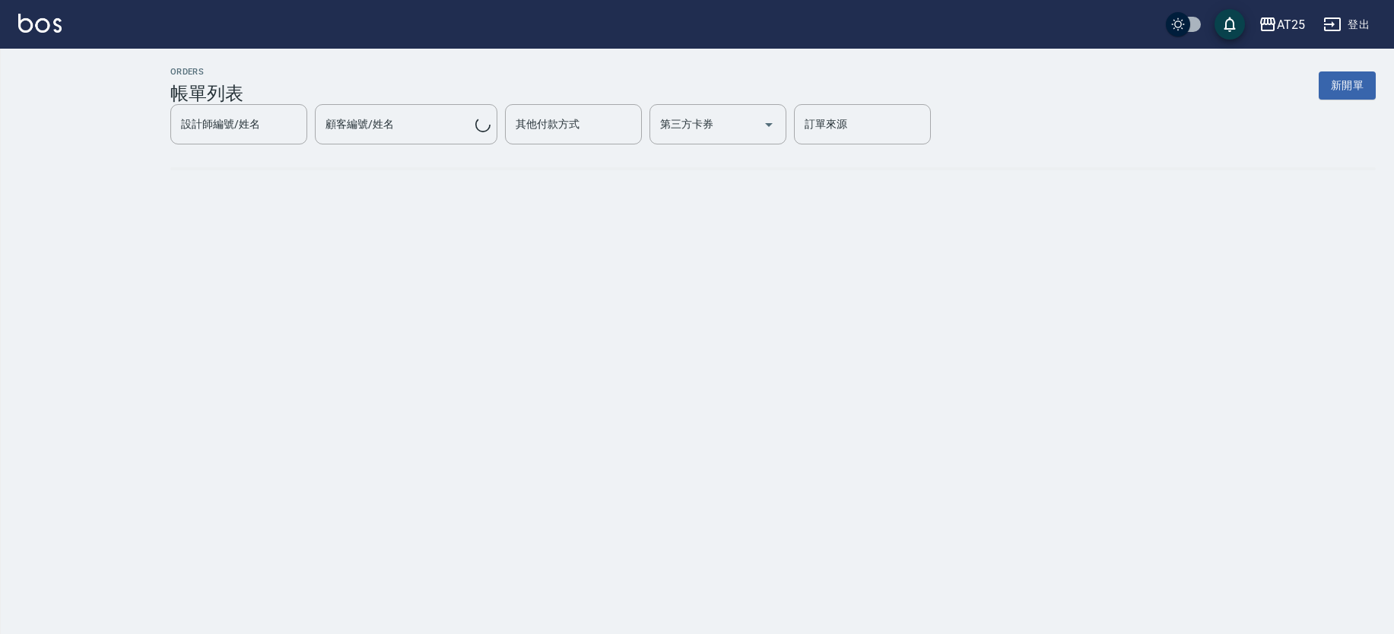 The image size is (1394, 634). I want to click on button: Open, so click(769, 125).